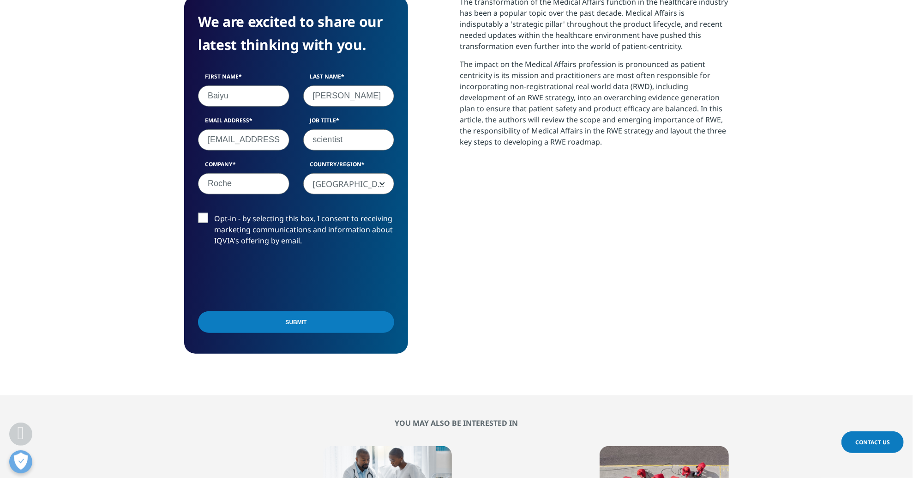 The height and width of the screenshot is (478, 913). Describe the element at coordinates (349, 166) in the screenshot. I see `label: Country/Region` at that location.